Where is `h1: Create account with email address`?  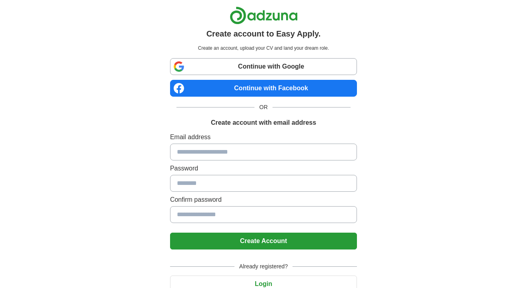 h1: Create account with email address is located at coordinates (264, 123).